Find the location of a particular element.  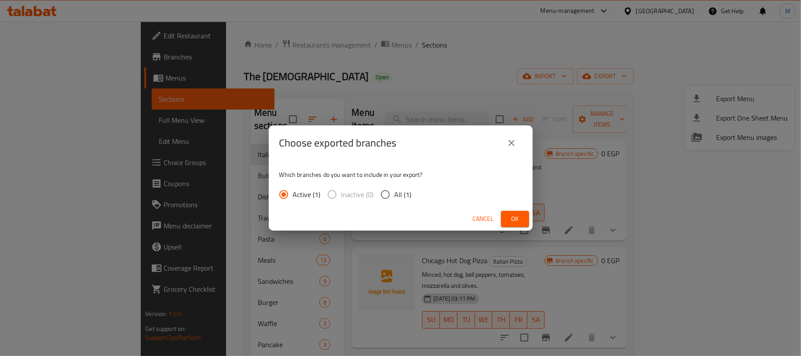

button: close is located at coordinates (512, 143).